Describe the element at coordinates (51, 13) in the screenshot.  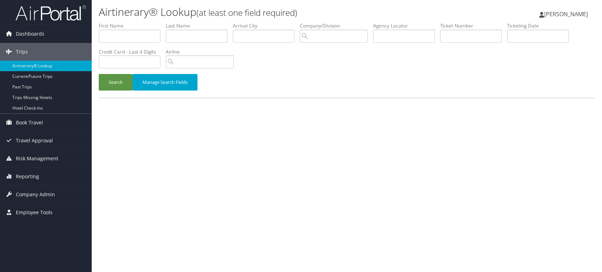
I see `img: airportal-logo.png` at that location.